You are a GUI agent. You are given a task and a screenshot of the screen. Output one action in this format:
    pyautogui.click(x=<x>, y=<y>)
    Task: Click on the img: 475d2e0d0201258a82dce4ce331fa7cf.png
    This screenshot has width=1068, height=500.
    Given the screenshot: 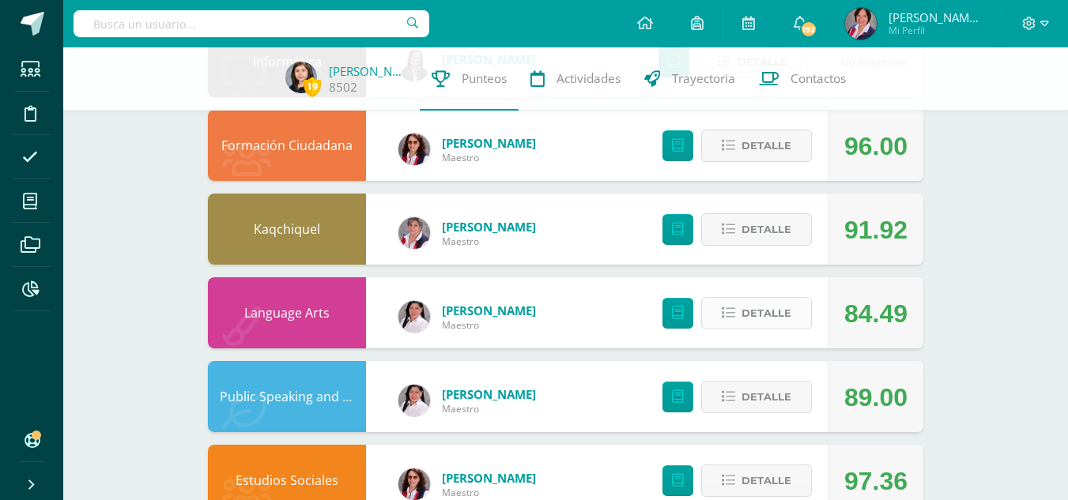 What is the action you would take?
    pyautogui.click(x=414, y=233)
    